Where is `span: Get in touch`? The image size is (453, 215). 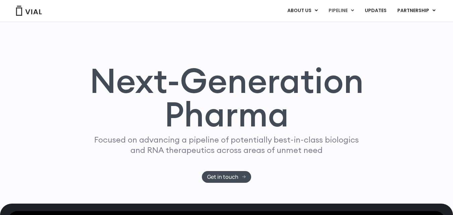 span: Get in touch is located at coordinates (223, 177).